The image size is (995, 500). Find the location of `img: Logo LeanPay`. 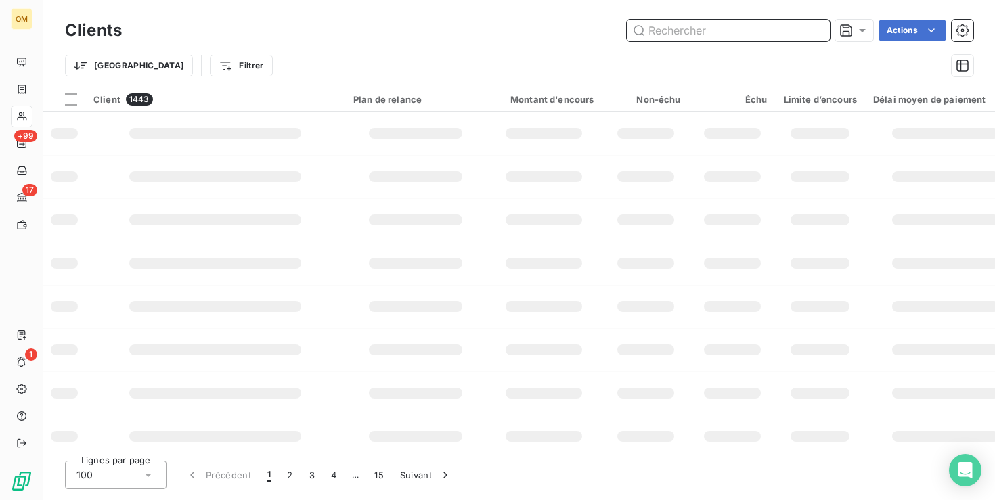

img: Logo LeanPay is located at coordinates (22, 481).